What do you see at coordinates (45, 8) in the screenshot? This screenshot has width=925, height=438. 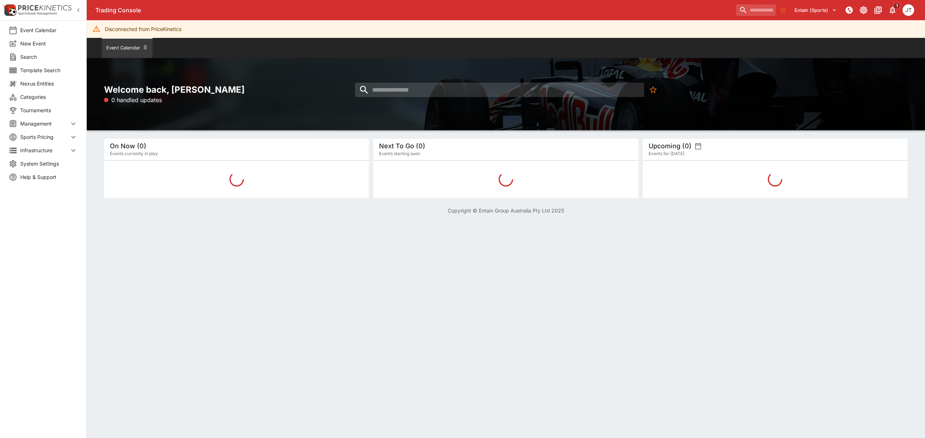 I see `img: PriceKinetics` at bounding box center [45, 8].